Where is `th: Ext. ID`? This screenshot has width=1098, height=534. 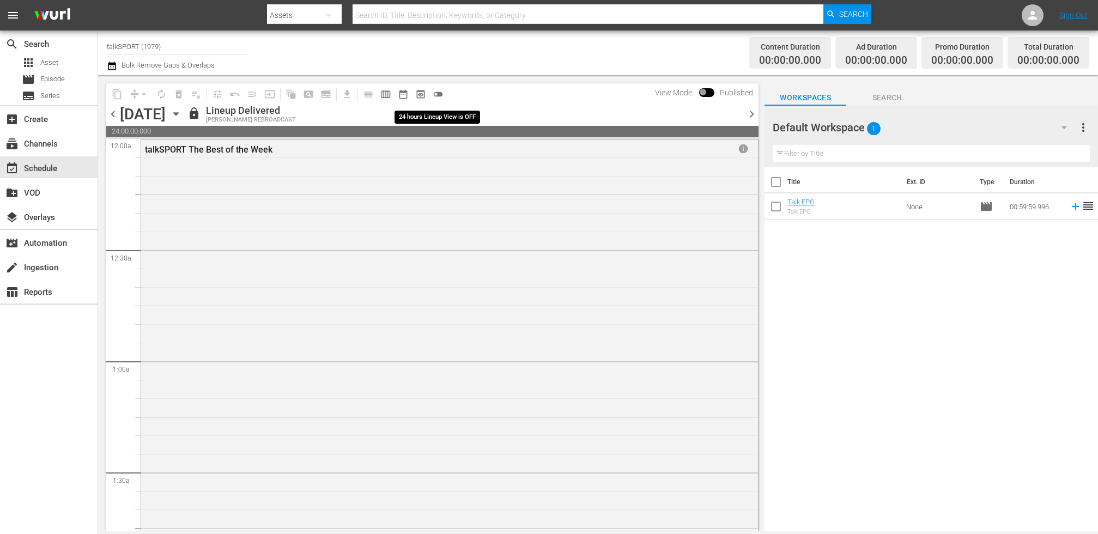 th: Ext. ID is located at coordinates (937, 182).